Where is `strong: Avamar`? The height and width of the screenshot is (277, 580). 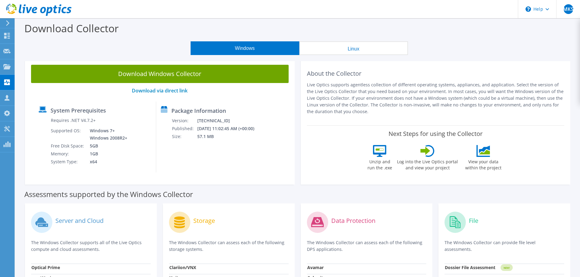 strong: Avamar is located at coordinates (315, 268).